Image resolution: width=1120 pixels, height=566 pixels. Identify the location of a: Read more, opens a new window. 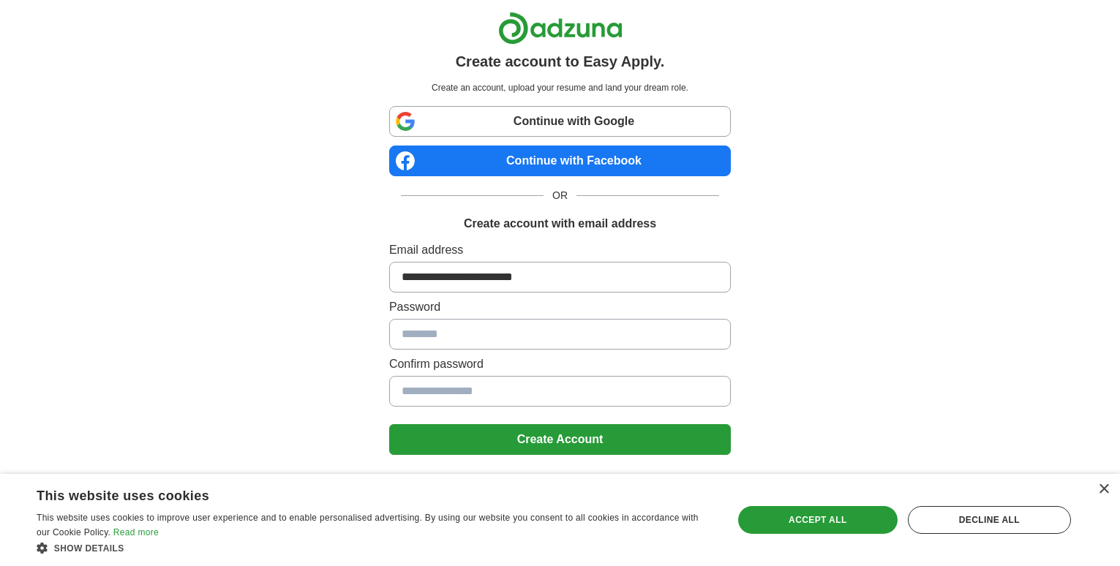
(136, 532).